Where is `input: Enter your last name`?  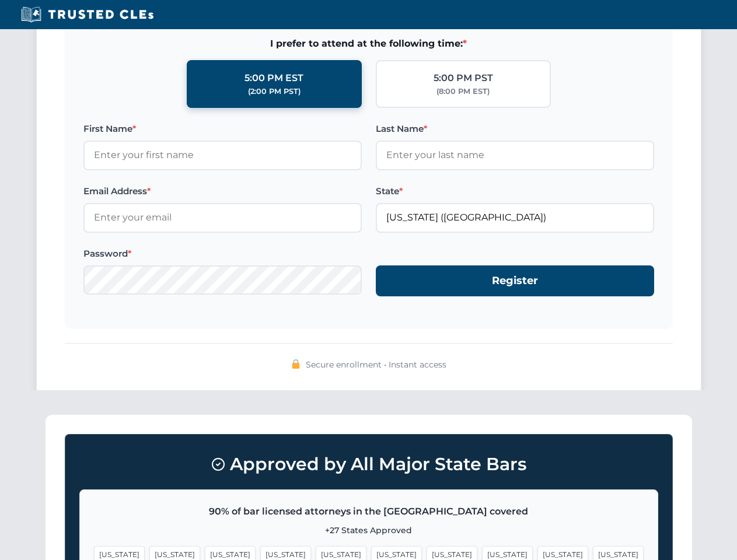 input: Enter your last name is located at coordinates (514, 155).